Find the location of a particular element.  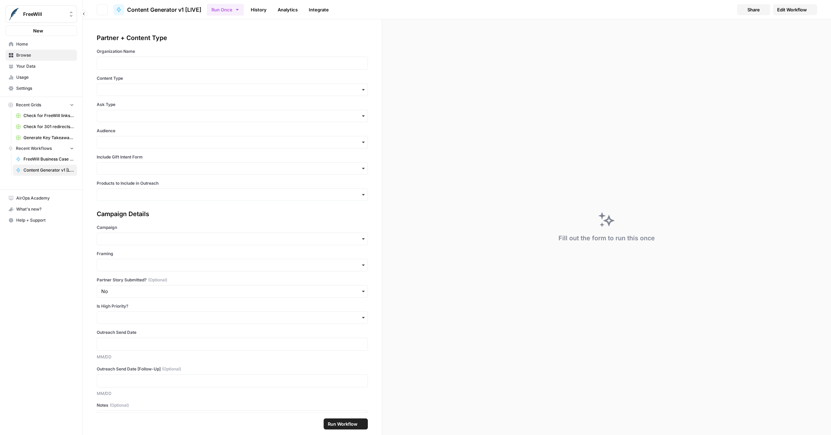

label: Campaign is located at coordinates (232, 228).